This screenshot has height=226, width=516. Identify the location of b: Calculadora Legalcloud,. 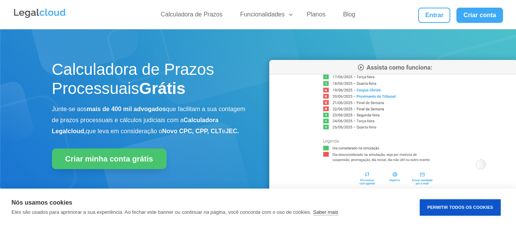
(135, 126).